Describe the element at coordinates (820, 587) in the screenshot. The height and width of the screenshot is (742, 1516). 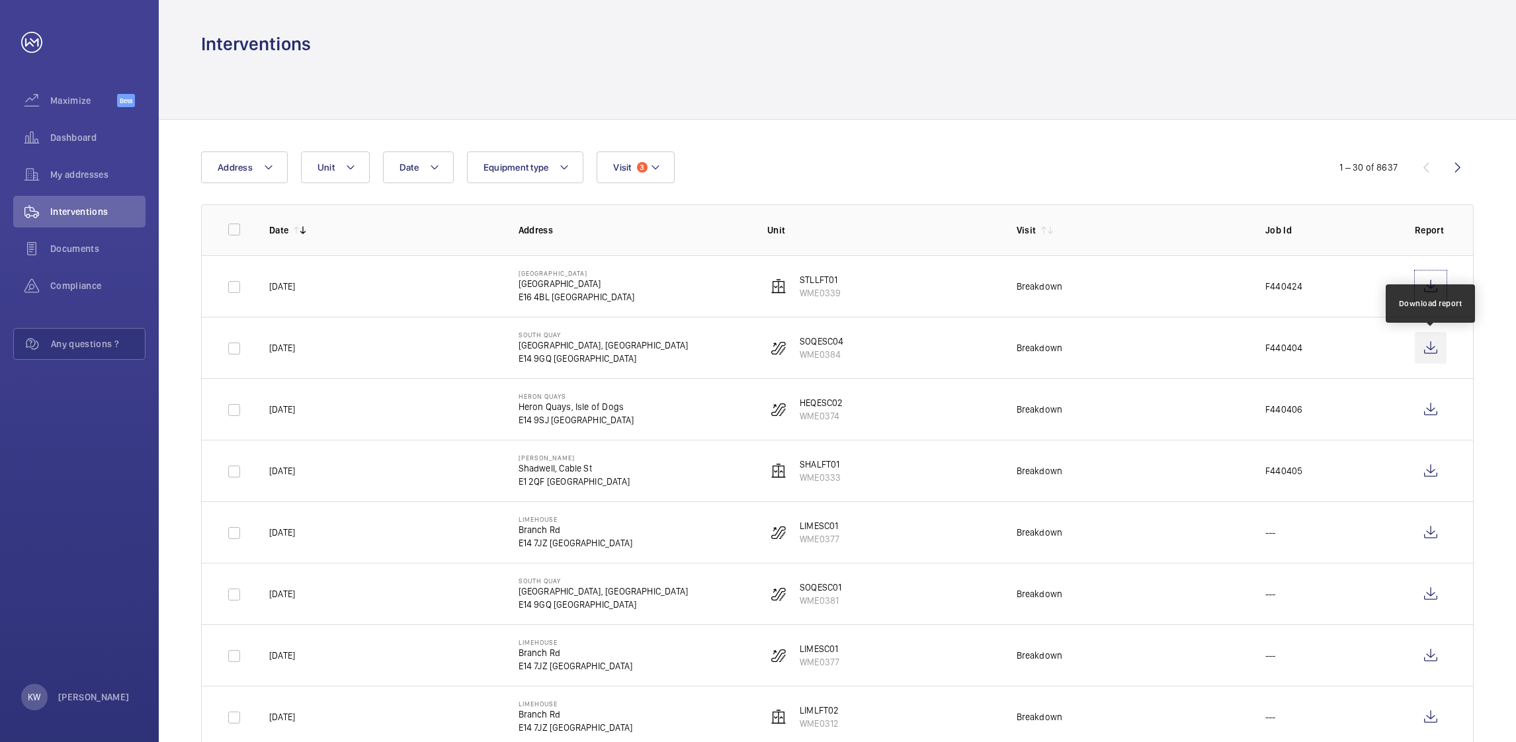
I see `p: SOQESC01` at that location.